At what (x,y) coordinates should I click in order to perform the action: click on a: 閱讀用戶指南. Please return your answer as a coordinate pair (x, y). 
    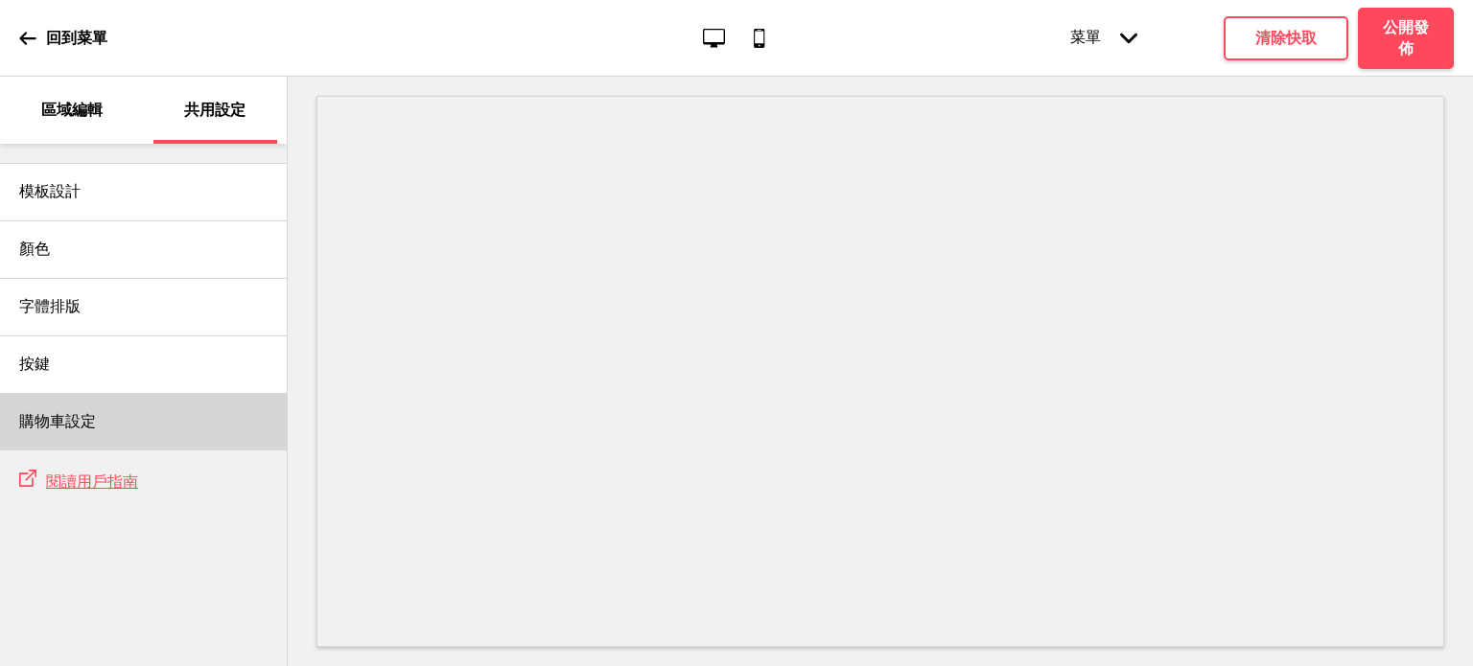
    Looking at the image, I should click on (87, 481).